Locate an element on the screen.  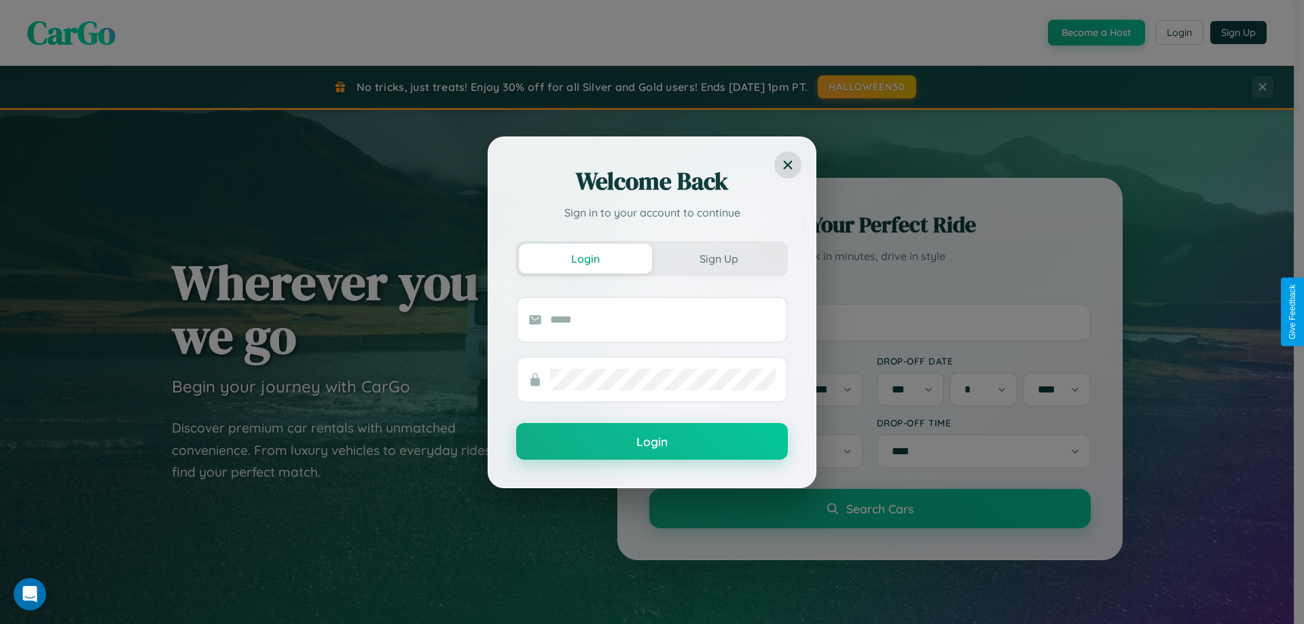
button: Sign Up is located at coordinates (719, 259).